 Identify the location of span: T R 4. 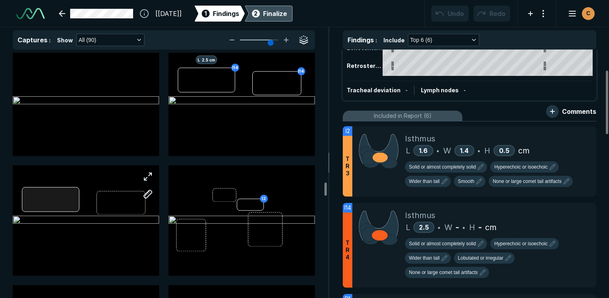
(348, 250).